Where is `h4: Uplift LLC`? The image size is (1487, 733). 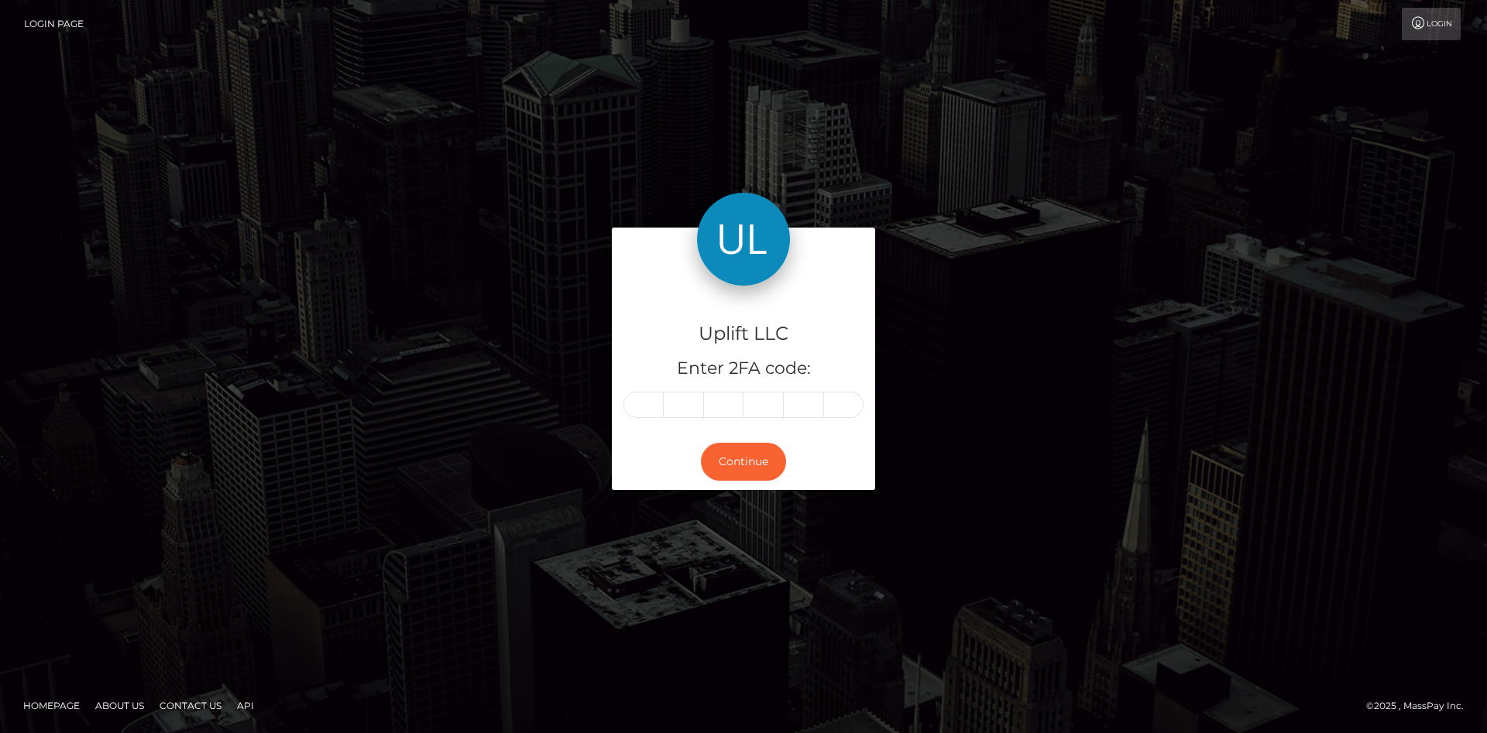 h4: Uplift LLC is located at coordinates (743, 334).